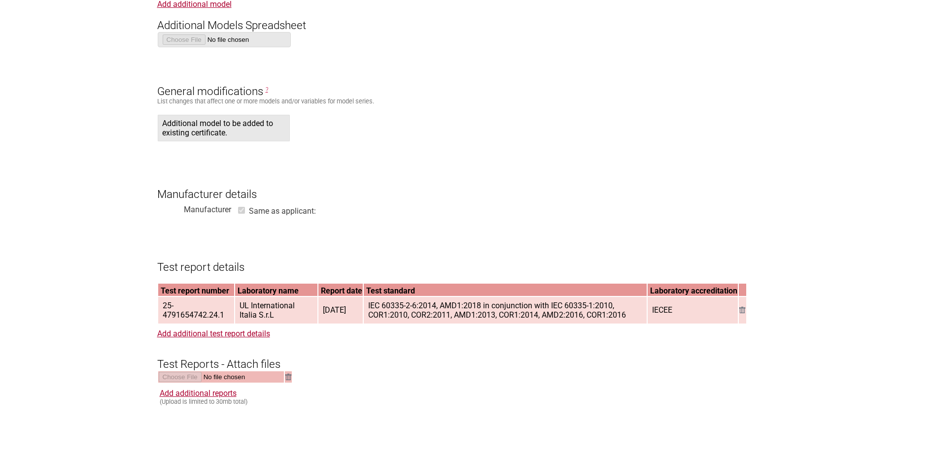 The width and height of the screenshot is (935, 455). Describe the element at coordinates (282, 211) in the screenshot. I see `label: Same as applicant:` at that location.